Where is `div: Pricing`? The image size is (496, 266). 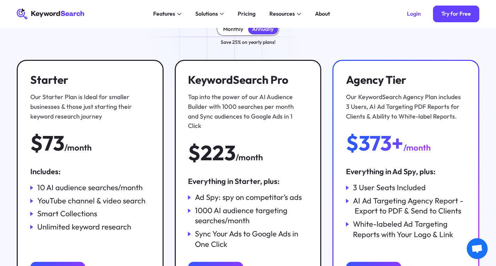 div: Pricing is located at coordinates (246, 14).